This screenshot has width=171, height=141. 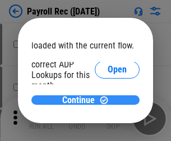 What do you see at coordinates (117, 70) in the screenshot?
I see `button: Open` at bounding box center [117, 70].